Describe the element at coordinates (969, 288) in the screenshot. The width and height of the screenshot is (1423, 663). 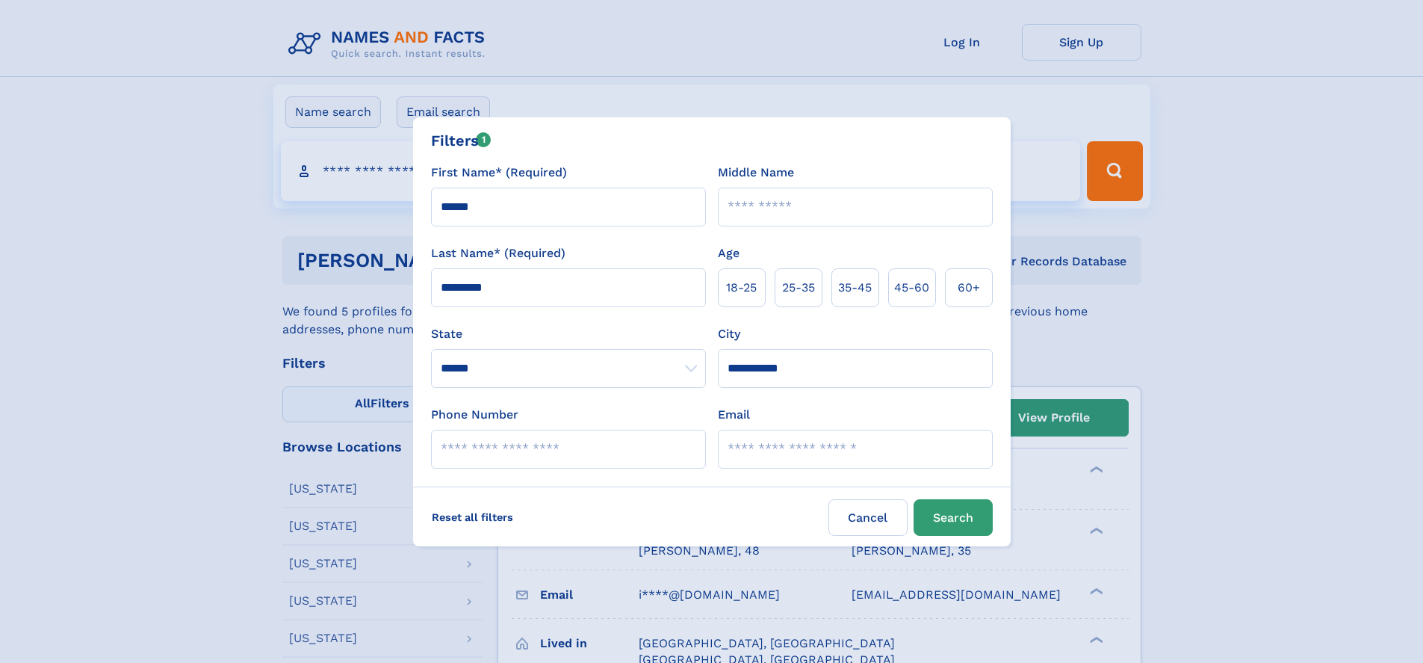
I see `span: 60+` at that location.